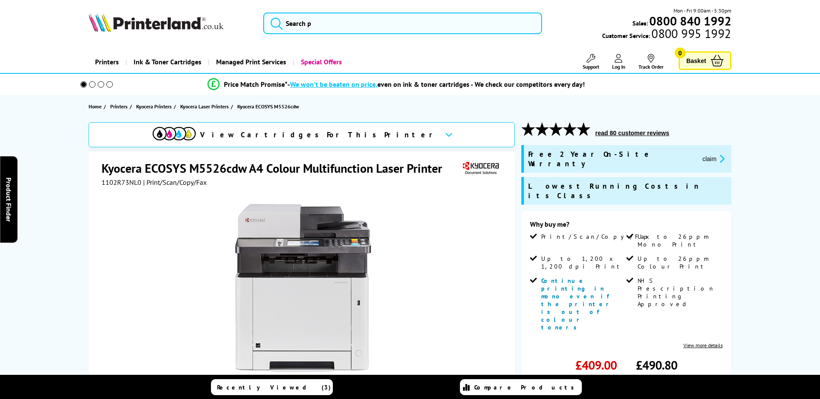 The width and height of the screenshot is (820, 399). What do you see at coordinates (640, 23) in the screenshot?
I see `span: Sales:` at bounding box center [640, 23].